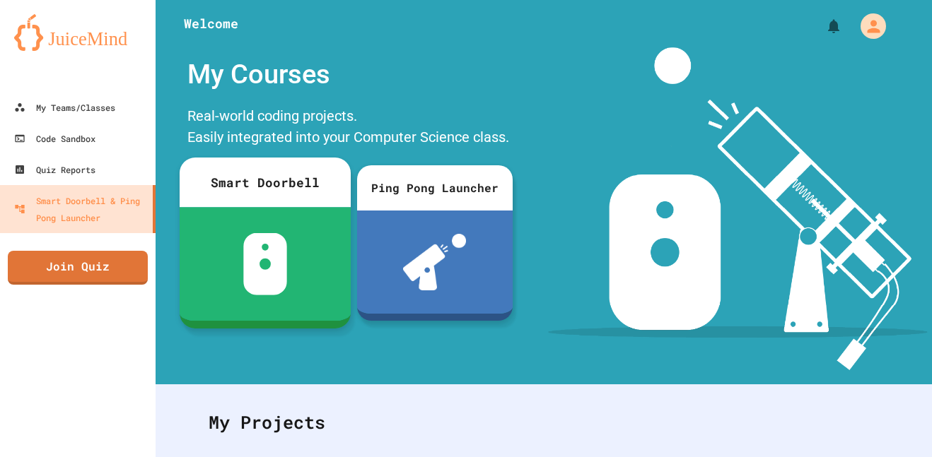  What do you see at coordinates (867, 26) in the screenshot?
I see `div: My Account` at bounding box center [867, 26].